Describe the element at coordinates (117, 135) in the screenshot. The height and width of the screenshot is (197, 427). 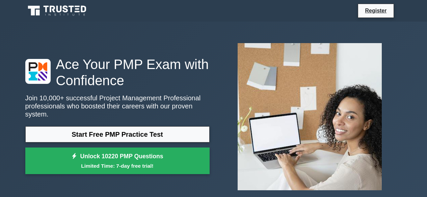
I see `a: Start Free PMP Practice Test` at that location.